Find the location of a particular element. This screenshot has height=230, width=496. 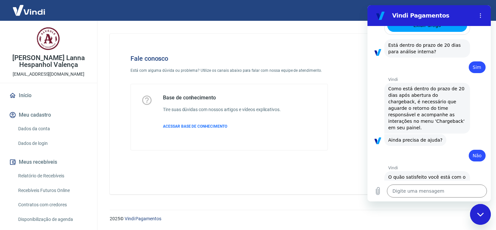

a: Início is located at coordinates (48, 95).